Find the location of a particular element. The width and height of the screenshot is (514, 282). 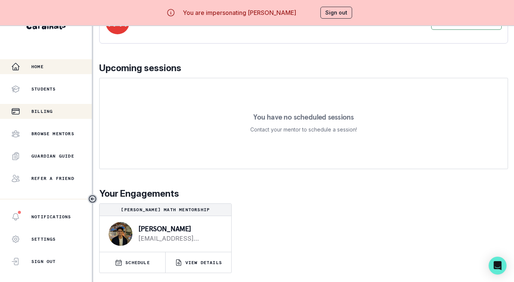

p: Guardian Guide is located at coordinates (53, 156).